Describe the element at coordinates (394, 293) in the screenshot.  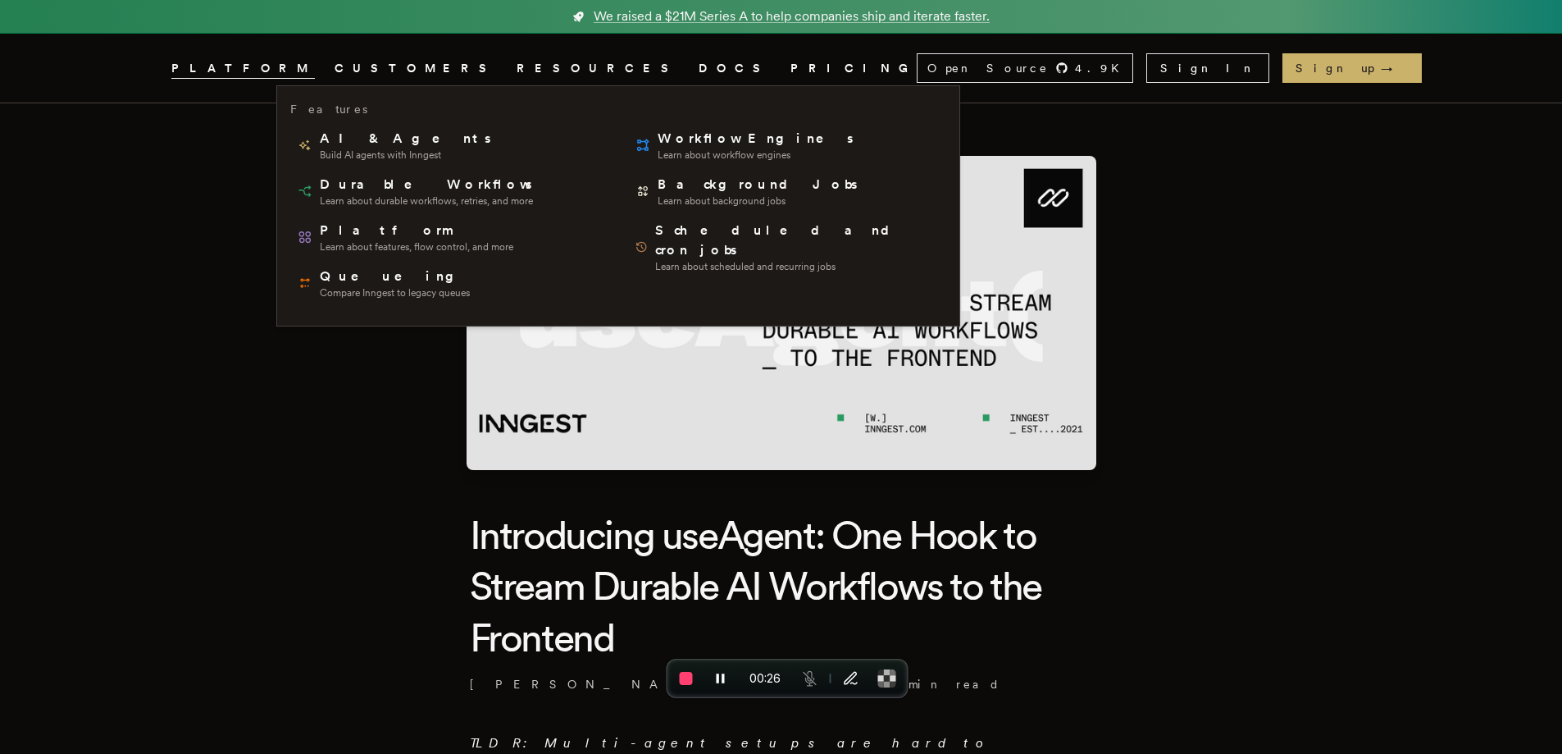
I see `span: Compare Inngest to legacy queues` at that location.